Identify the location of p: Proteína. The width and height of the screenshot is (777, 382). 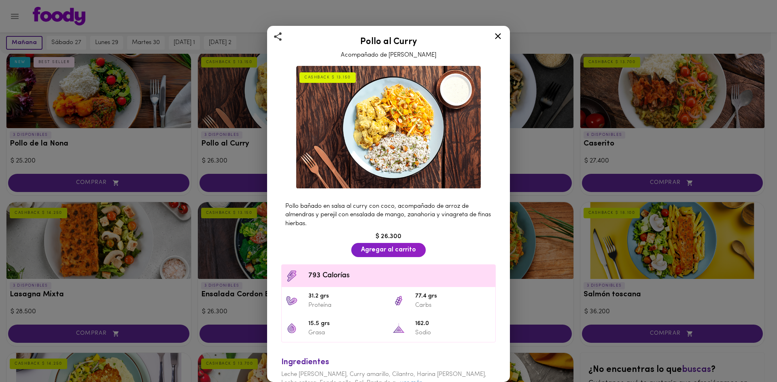
(346, 306).